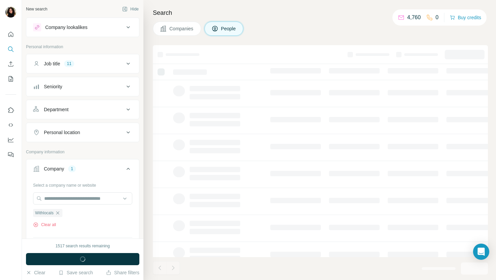  Describe the element at coordinates (83, 152) in the screenshot. I see `p: Company information` at that location.